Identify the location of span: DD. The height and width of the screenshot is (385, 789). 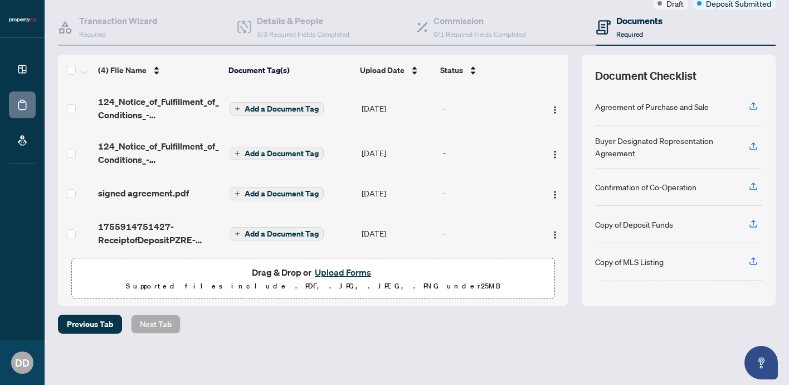
(22, 362).